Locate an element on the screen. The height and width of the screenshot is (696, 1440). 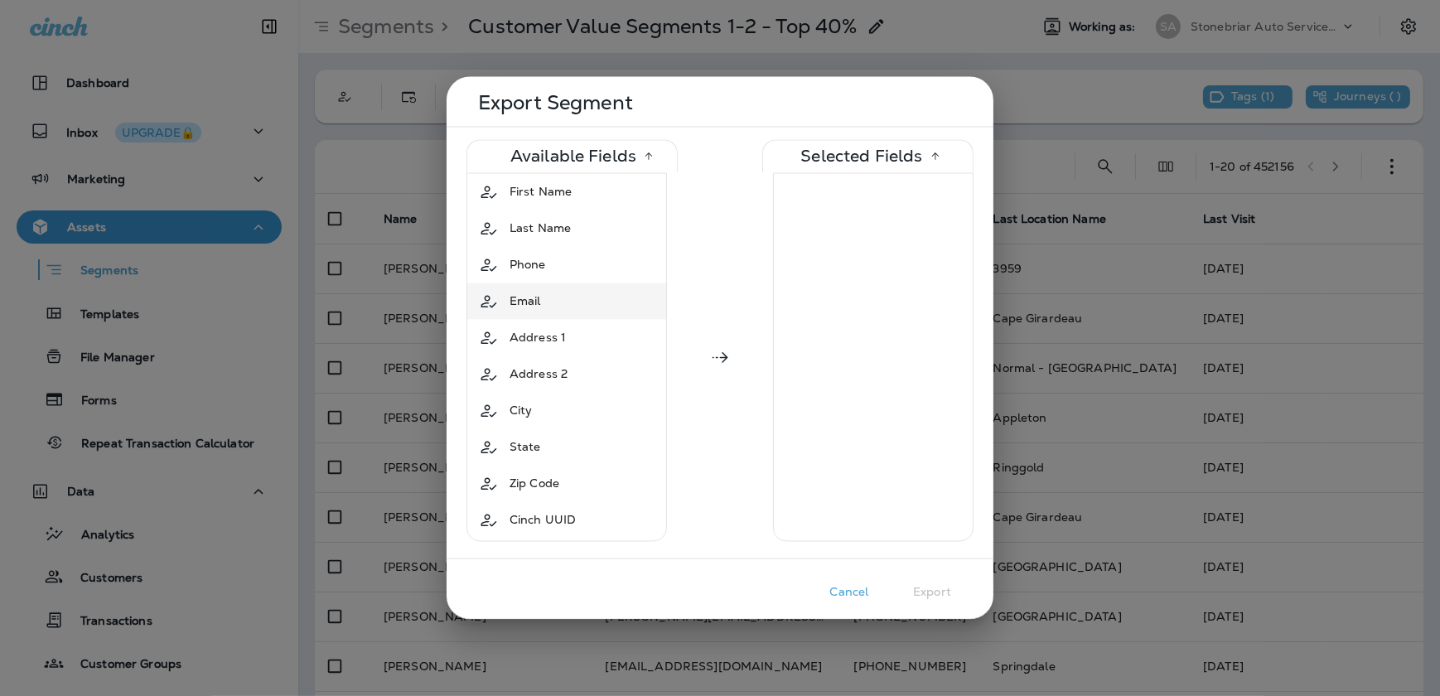
span: City is located at coordinates (521, 411).